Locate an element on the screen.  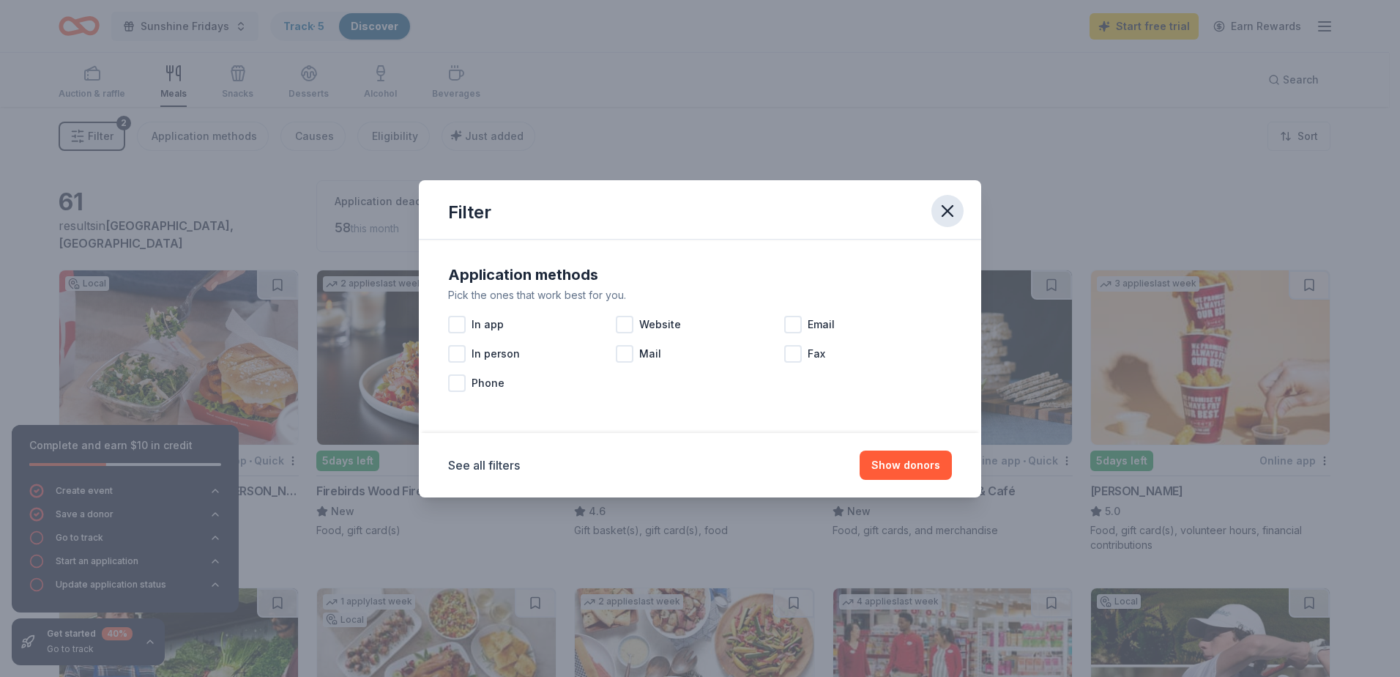
span: Mail is located at coordinates (650, 354).